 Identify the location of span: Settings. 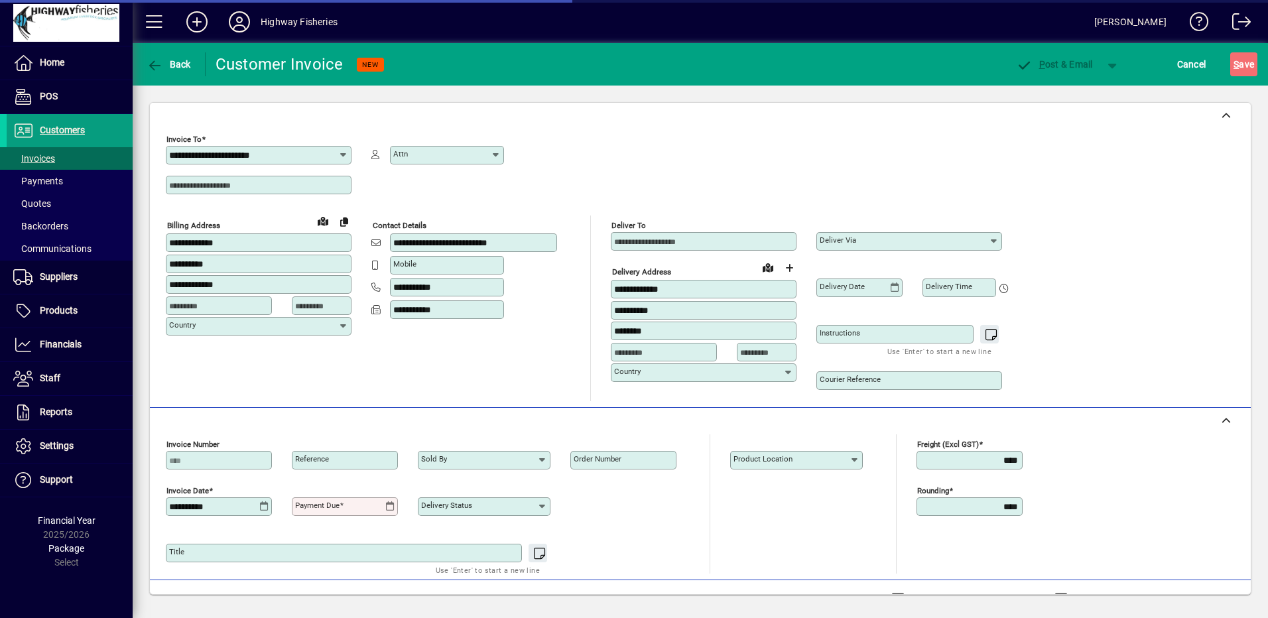
(56, 446).